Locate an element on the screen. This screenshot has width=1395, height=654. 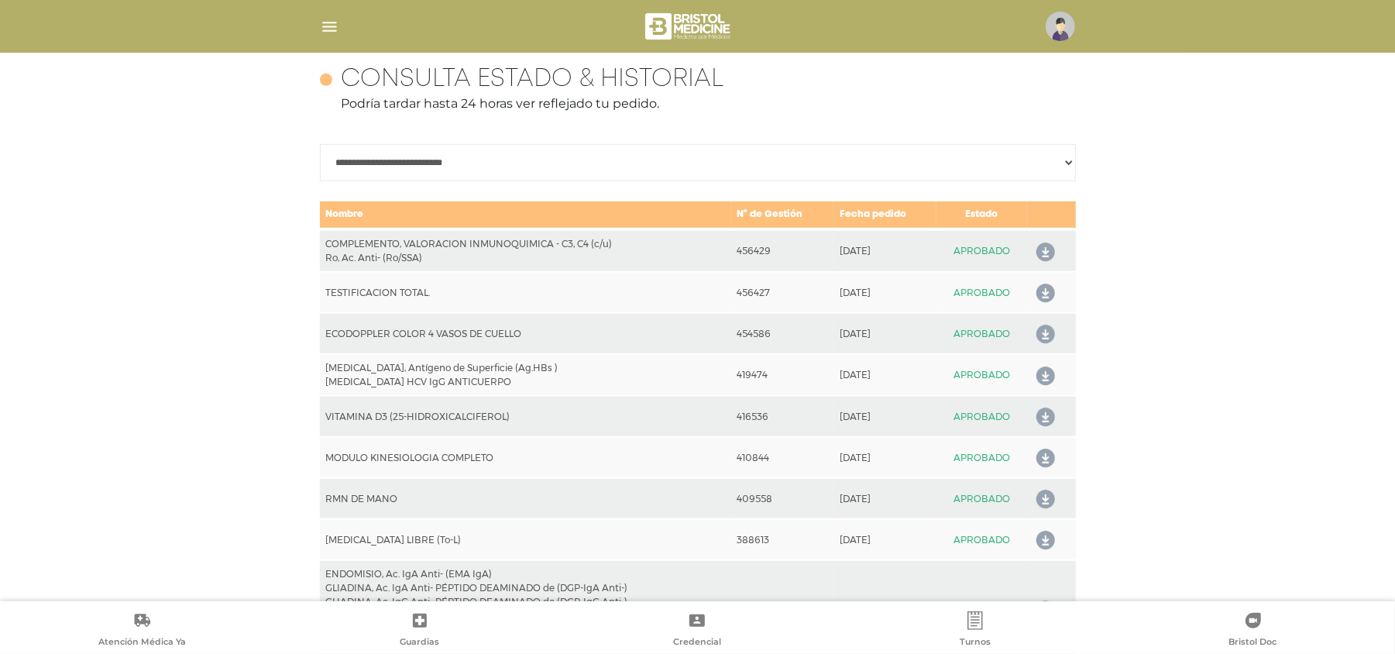
td: 416536 is located at coordinates (782, 416).